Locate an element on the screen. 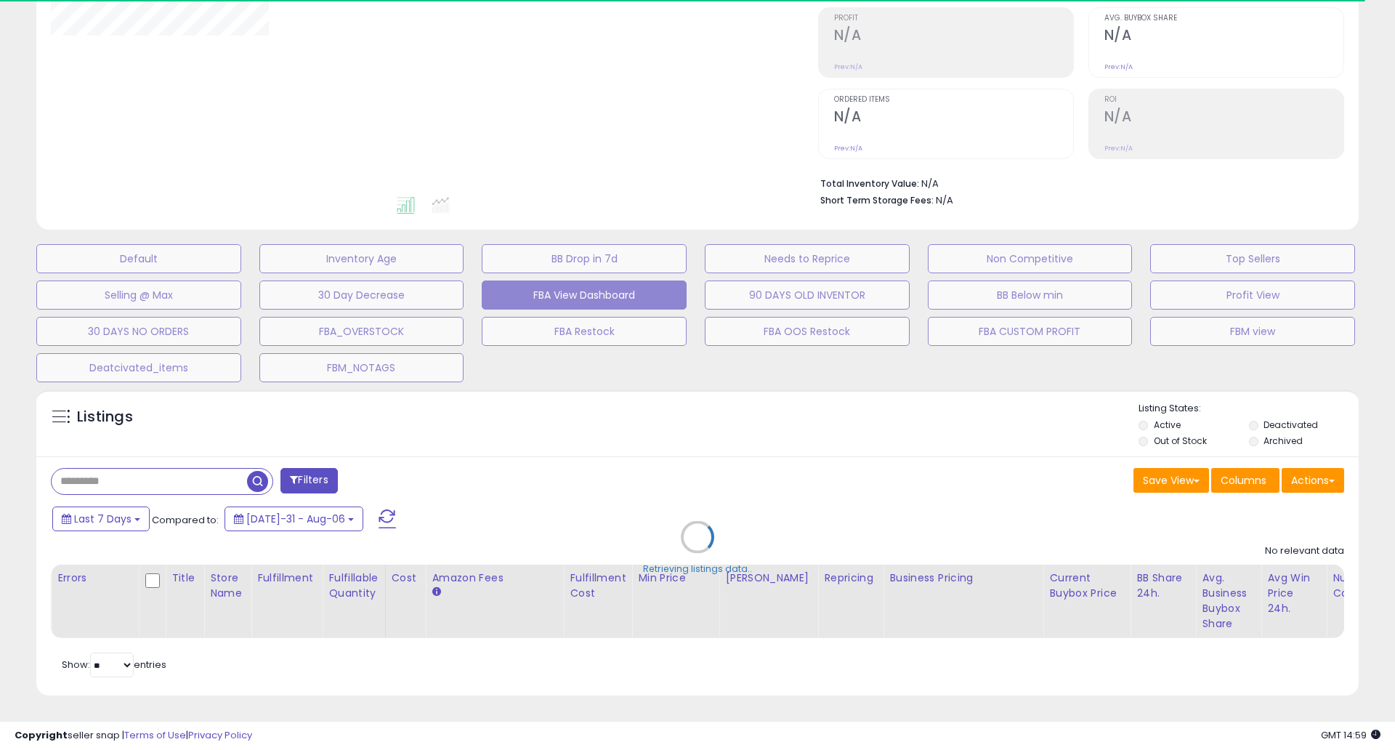 Image resolution: width=1395 pixels, height=750 pixels. div: seller snap | | is located at coordinates (133, 735).